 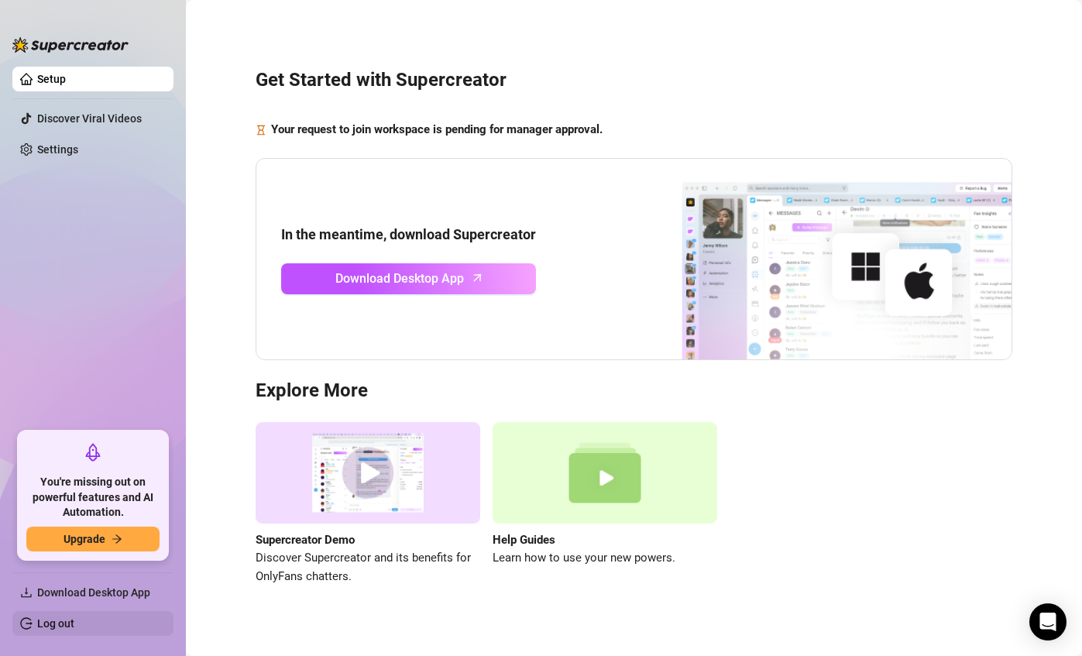 I want to click on span: Upgrade, so click(x=84, y=539).